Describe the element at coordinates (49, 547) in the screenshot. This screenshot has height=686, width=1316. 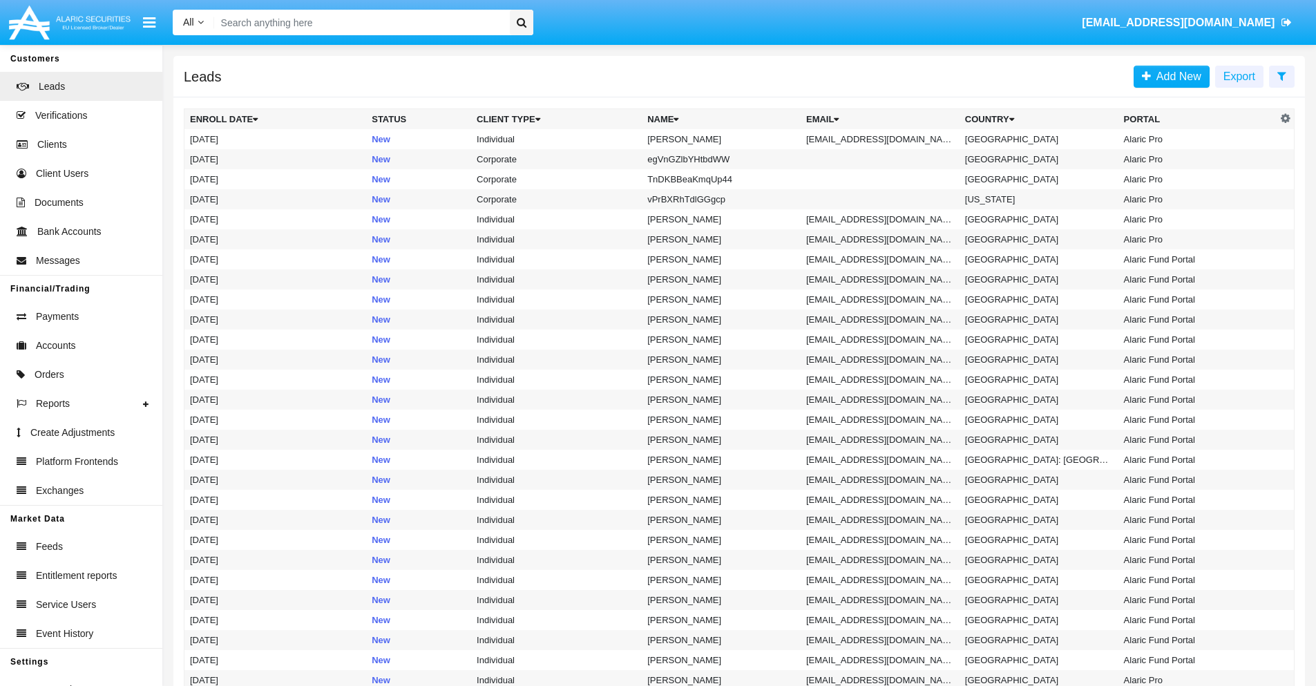
I see `span: Feeds` at that location.